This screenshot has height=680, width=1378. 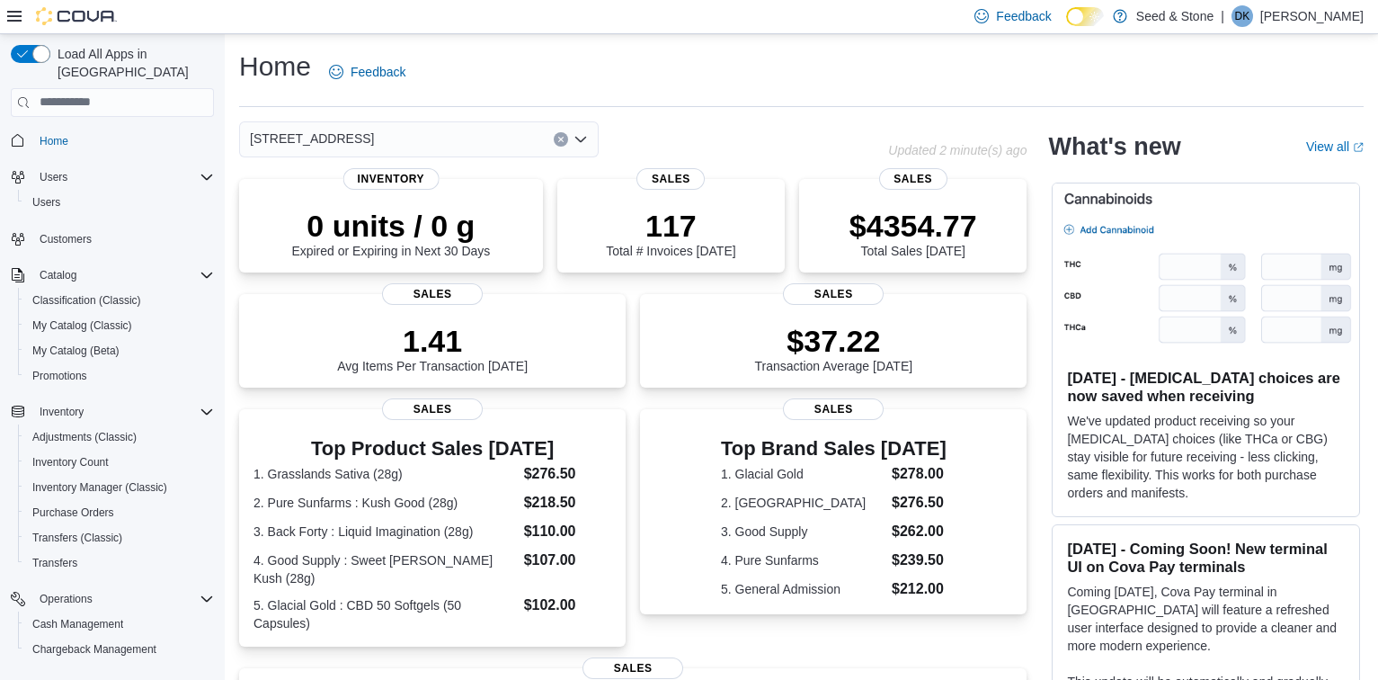 I want to click on dt: 5. Glacial Gold : CBD 50 Softgels (50 Capsules), so click(x=385, y=614).